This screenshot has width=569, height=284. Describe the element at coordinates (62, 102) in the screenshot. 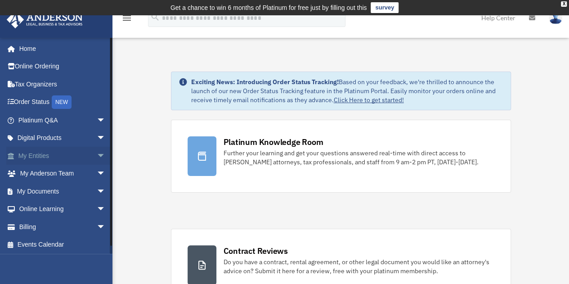

I see `div: NEW` at that location.